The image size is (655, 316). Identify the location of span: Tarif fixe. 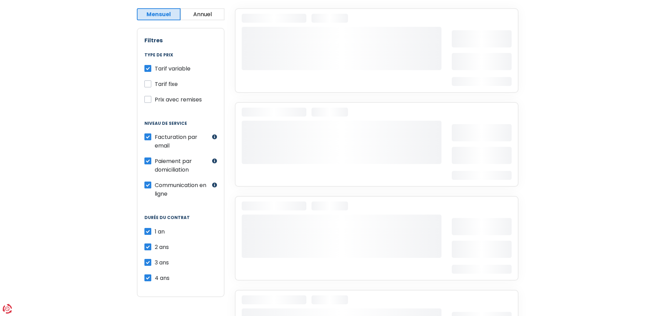
(166, 84).